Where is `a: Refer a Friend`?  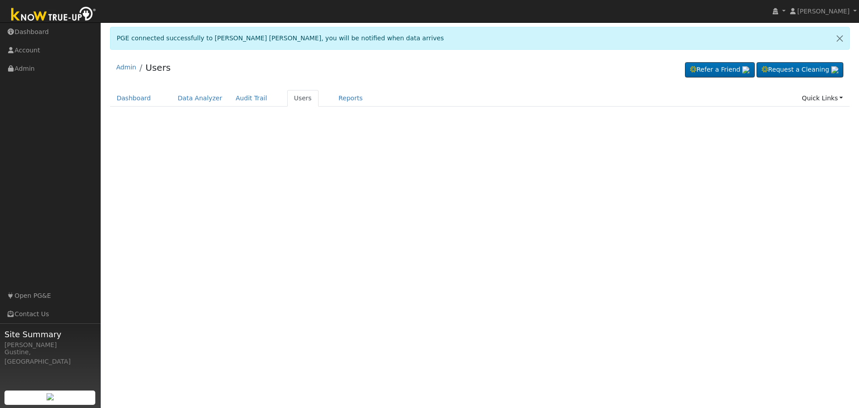
a: Refer a Friend is located at coordinates (720, 70).